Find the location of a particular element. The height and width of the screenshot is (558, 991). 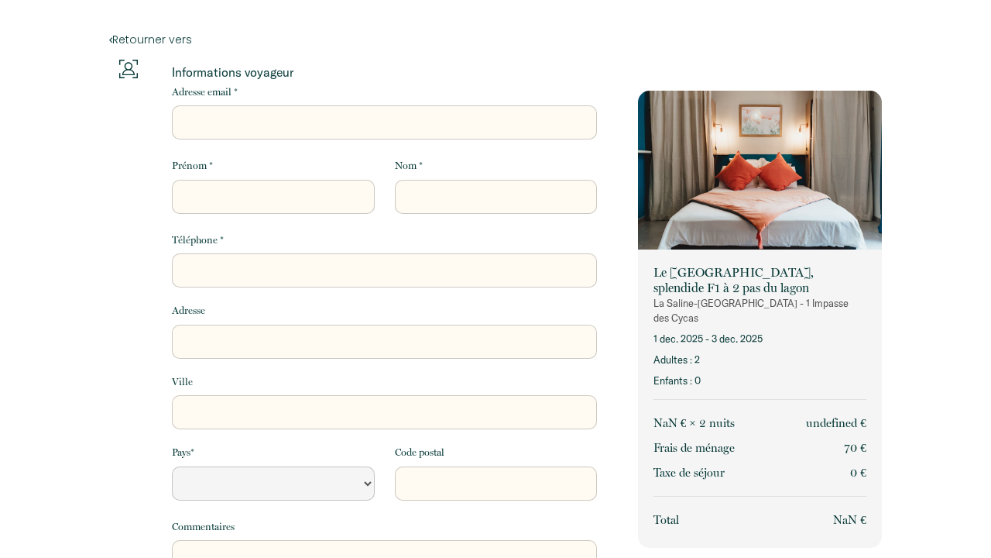

label: Ville is located at coordinates (182, 382).